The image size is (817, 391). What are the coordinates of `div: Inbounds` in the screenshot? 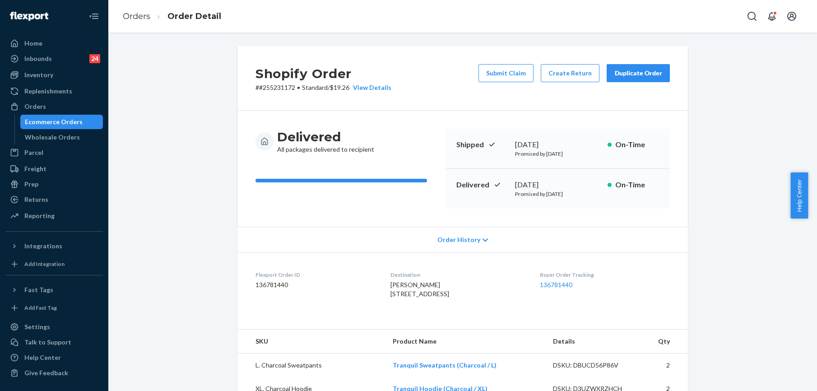 It's located at (38, 59).